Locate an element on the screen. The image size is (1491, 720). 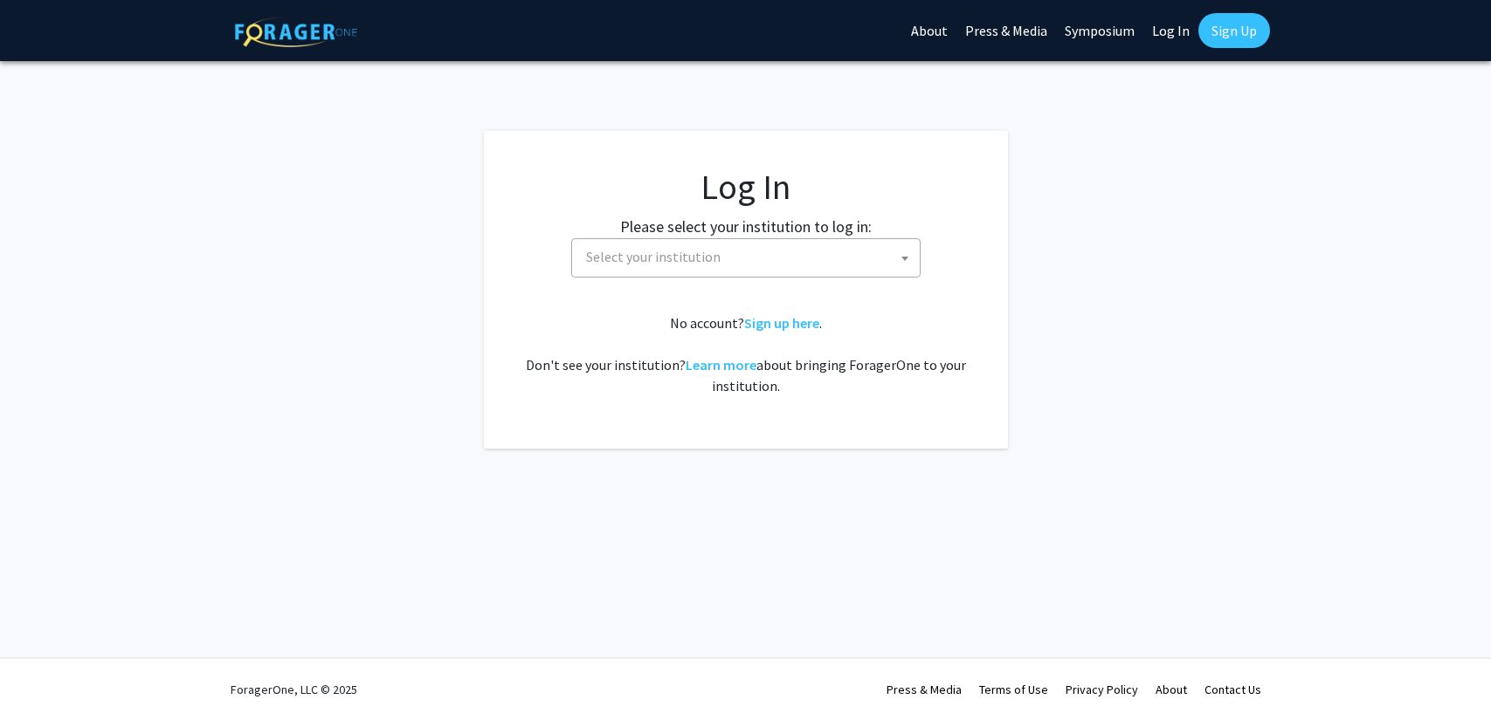
a: Contact Us is located at coordinates (1232, 690).